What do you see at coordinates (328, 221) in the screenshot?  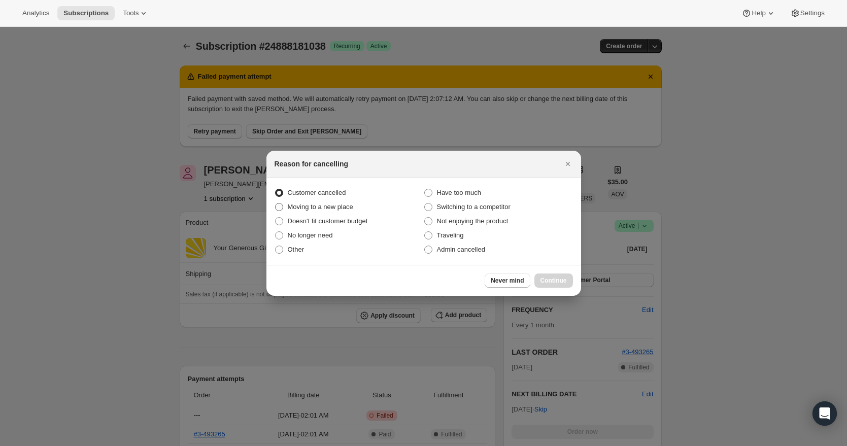 I see `span: Doesn't fit customer budget` at bounding box center [328, 221].